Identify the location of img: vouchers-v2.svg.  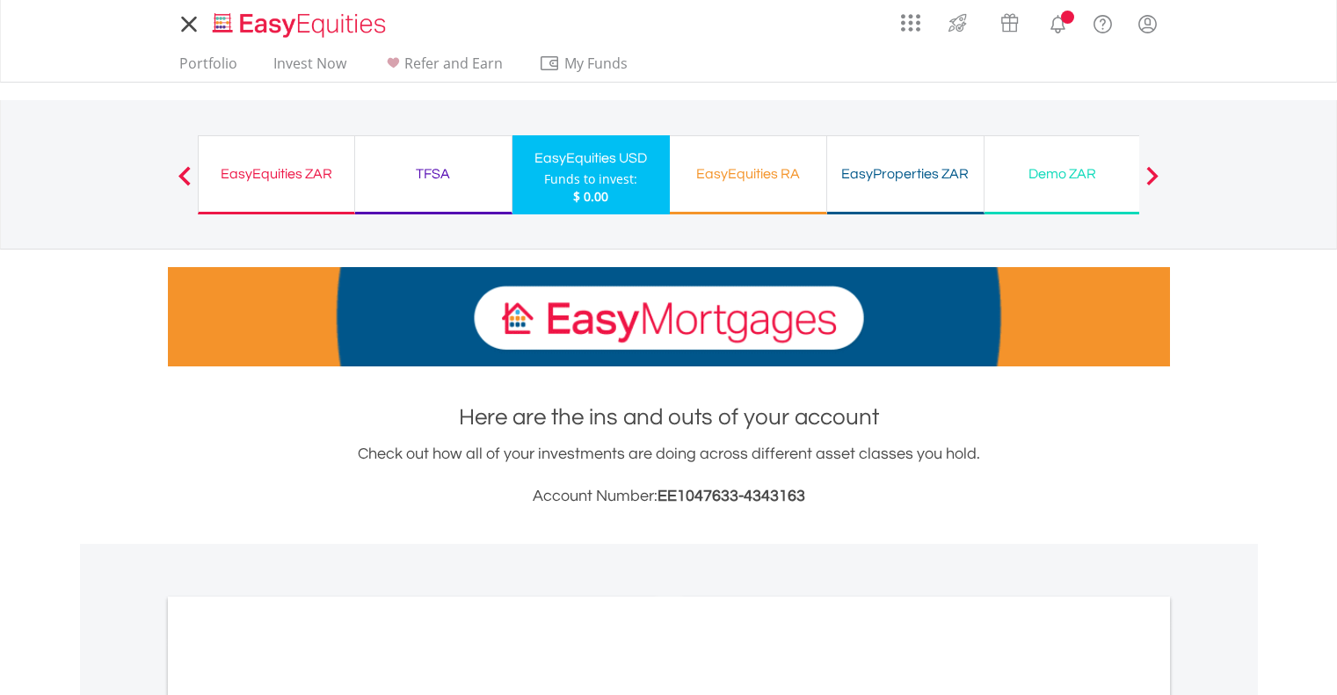
(1009, 23).